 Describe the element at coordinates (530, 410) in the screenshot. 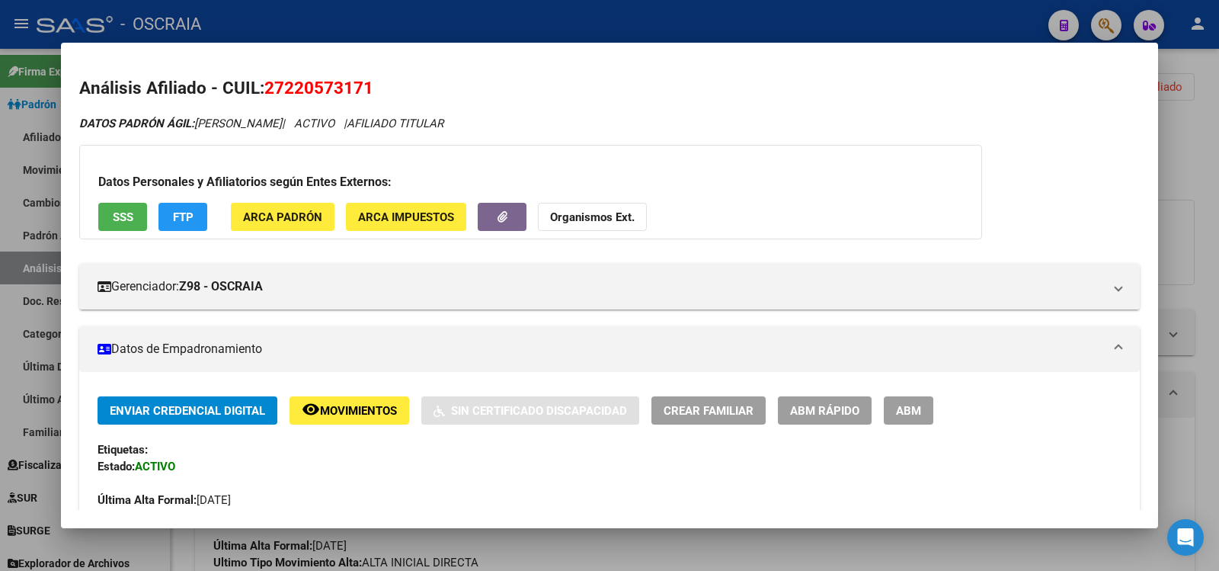

I see `button: Sin Certificado Discapacidad` at that location.